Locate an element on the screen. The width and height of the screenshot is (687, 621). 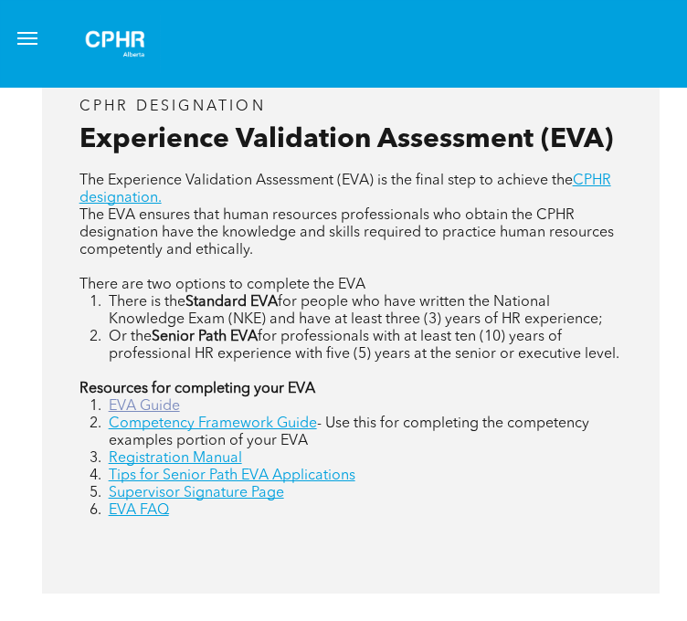
span: Or the is located at coordinates (130, 337).